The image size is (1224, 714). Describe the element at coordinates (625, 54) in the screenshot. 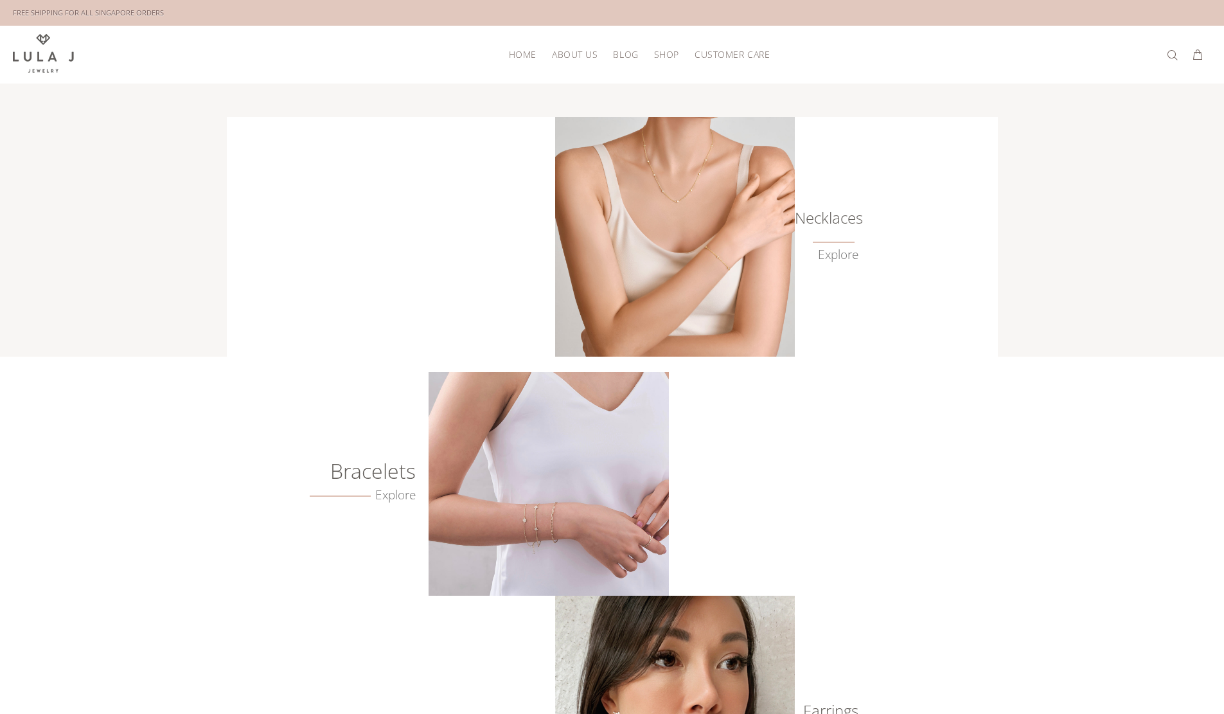

I see `a: Blog` at that location.